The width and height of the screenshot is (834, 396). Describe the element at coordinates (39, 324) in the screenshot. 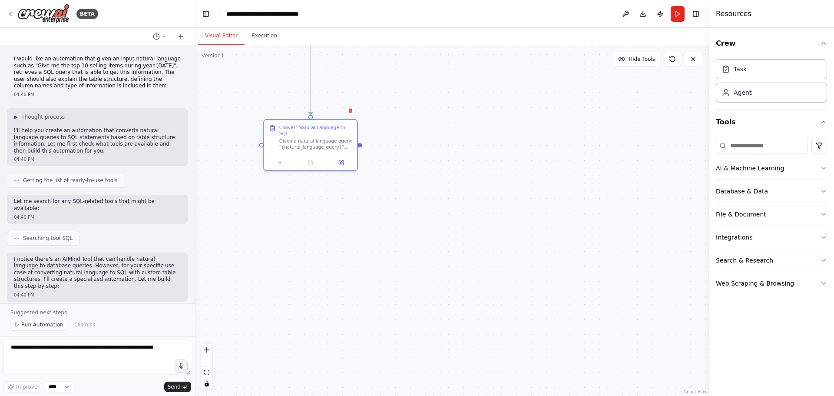

I see `button: Run Automation` at that location.